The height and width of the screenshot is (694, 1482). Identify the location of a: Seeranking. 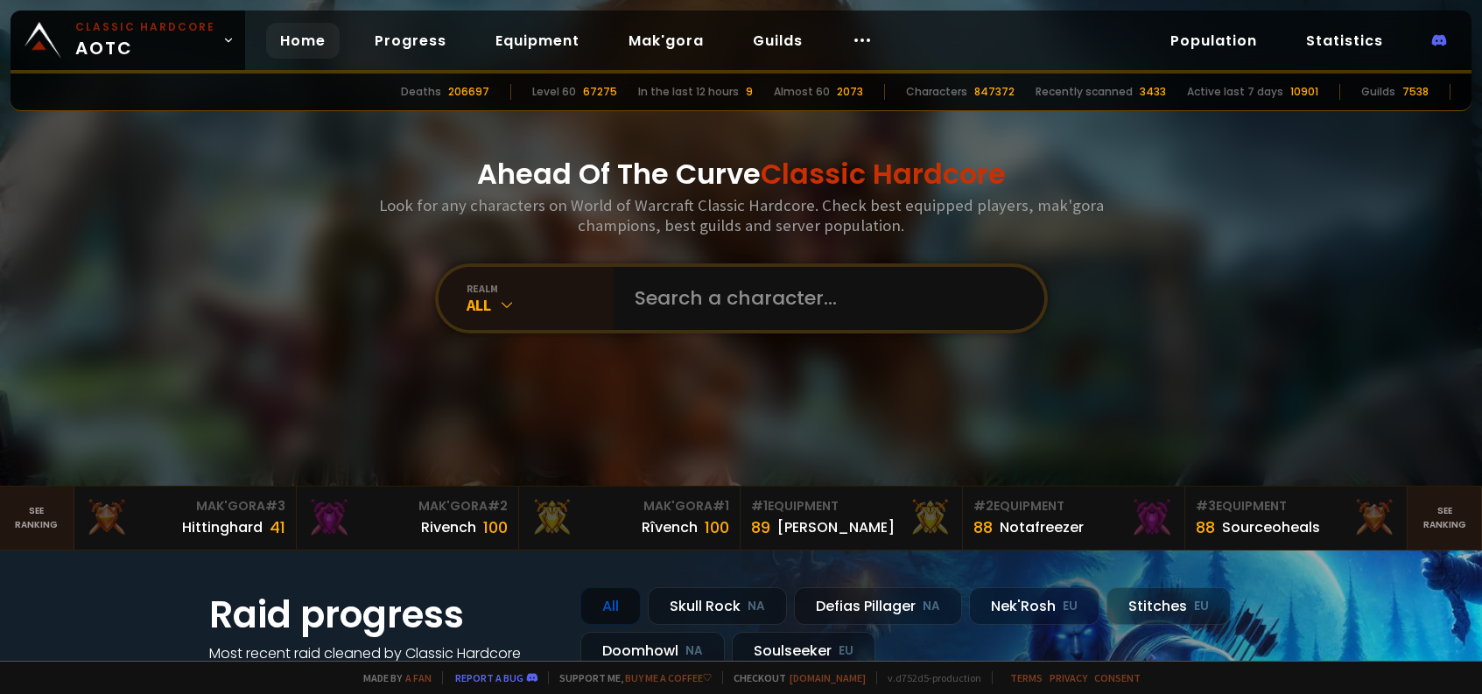
(1444, 518).